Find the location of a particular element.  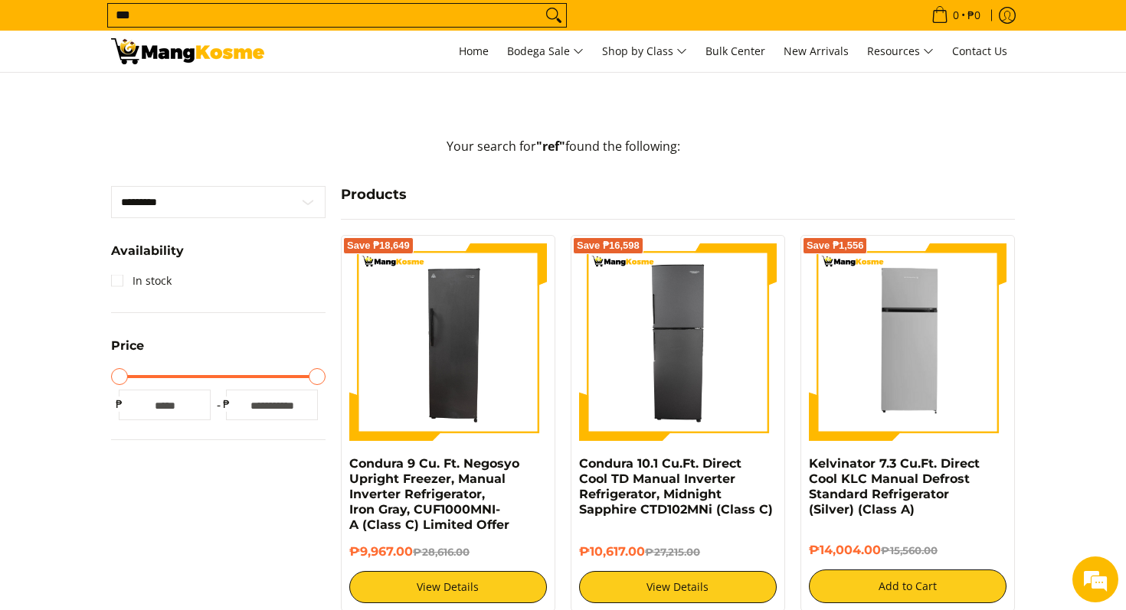

img: Search: 96 results found for &quot;ref&quot; | Mang Kosme is located at coordinates (188, 51).